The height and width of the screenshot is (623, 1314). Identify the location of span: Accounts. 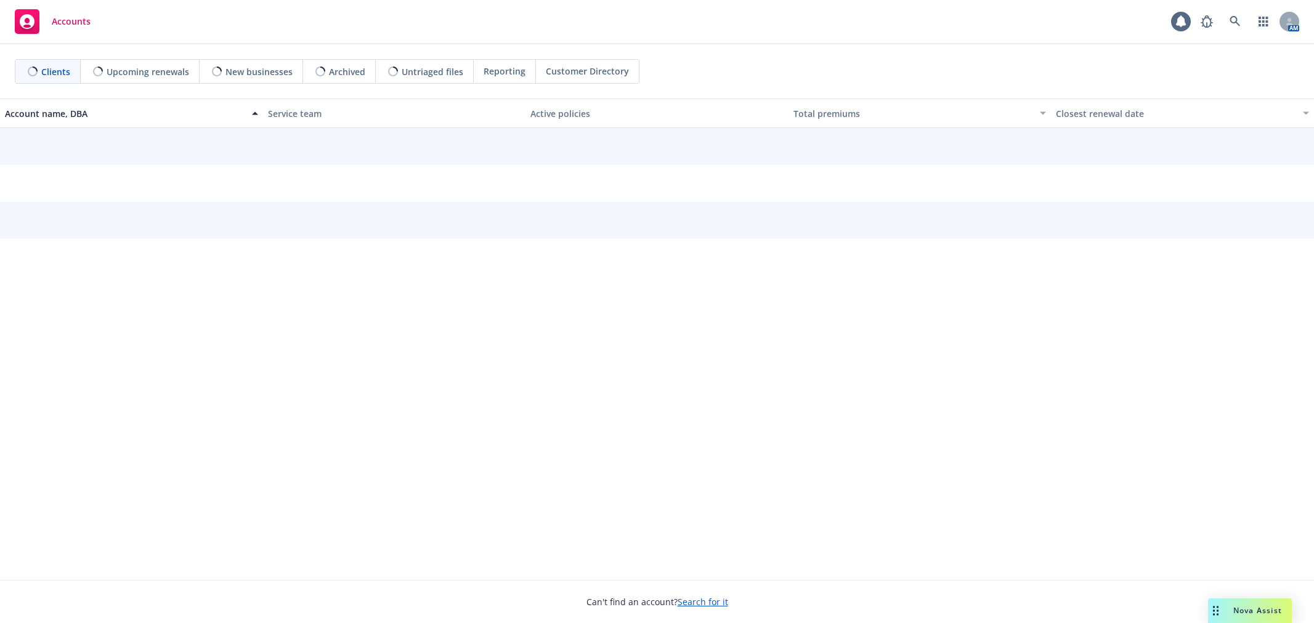
(71, 22).